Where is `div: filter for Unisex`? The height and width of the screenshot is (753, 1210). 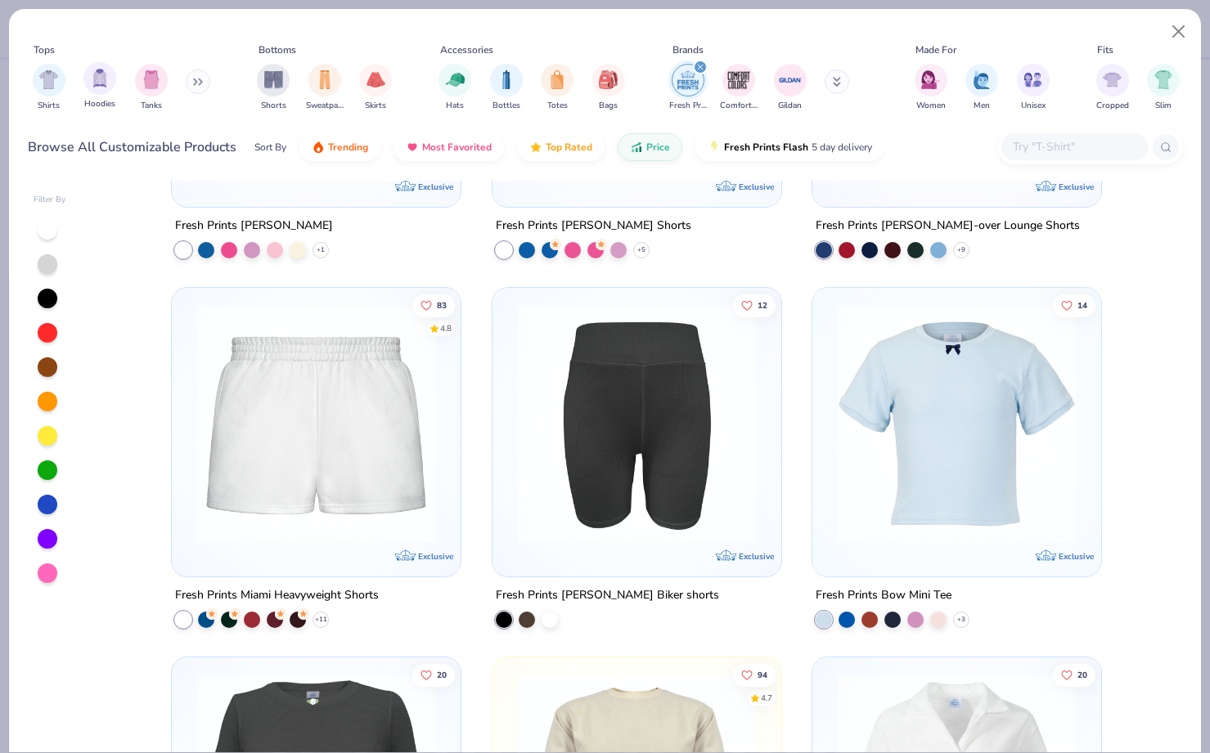
div: filter for Unisex is located at coordinates (1033, 88).